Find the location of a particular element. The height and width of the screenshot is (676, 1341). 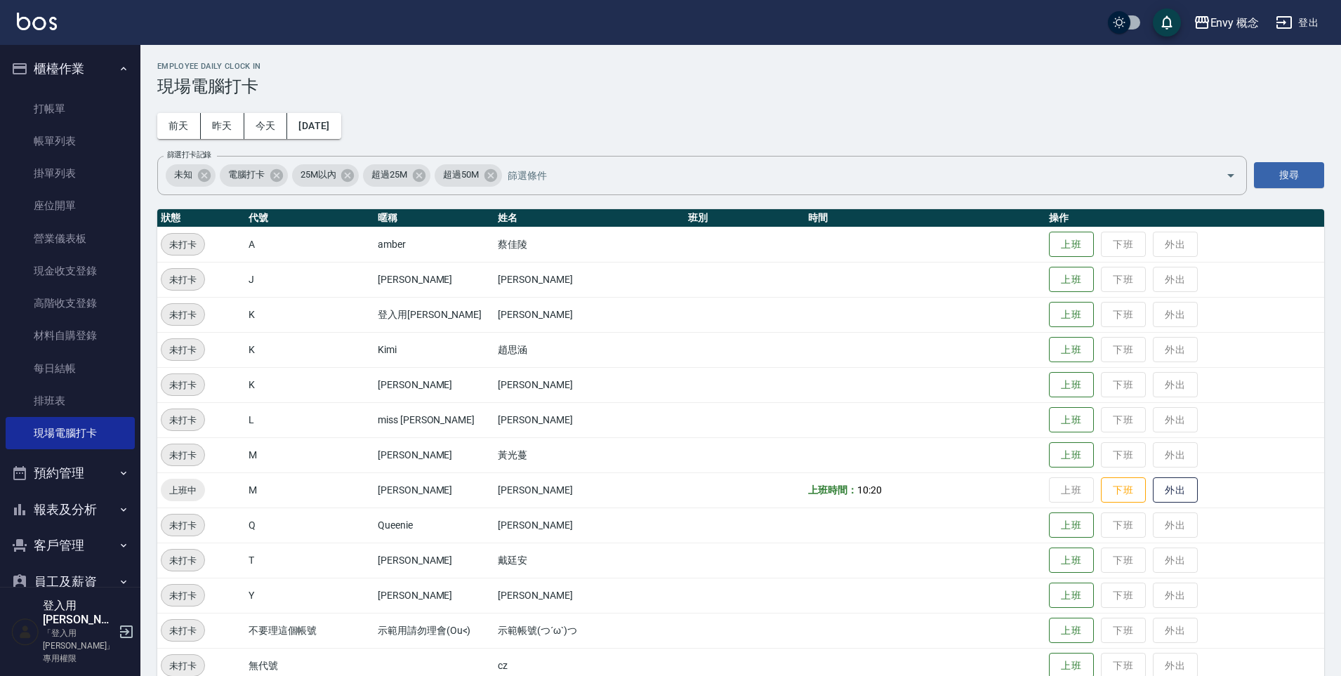

td: 示範帳號(つ´ω`)つ is located at coordinates (589, 630).